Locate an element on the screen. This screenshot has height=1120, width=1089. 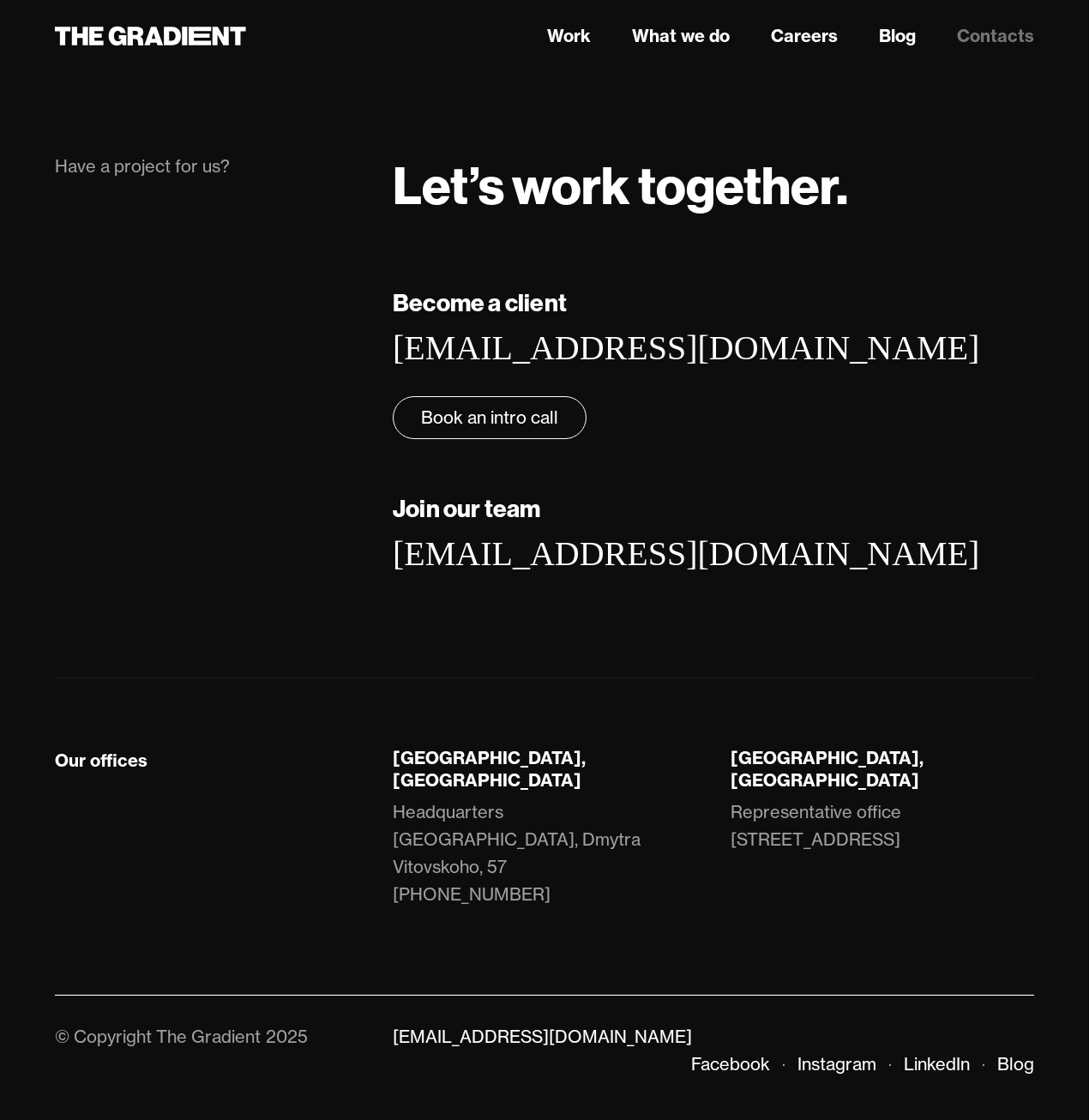
div: Have a project for us? is located at coordinates (206, 167).